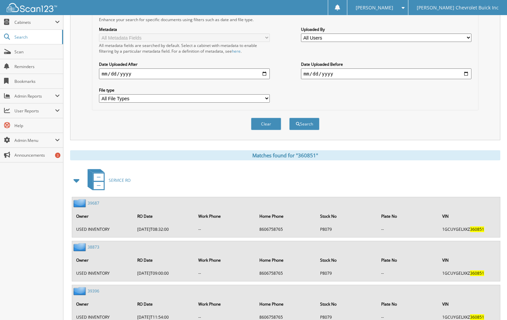 The width and height of the screenshot is (507, 320). I want to click on div: All metadata fields are searched by default. Select a cabinet with metadata to enable filtering b..., so click(184, 48).